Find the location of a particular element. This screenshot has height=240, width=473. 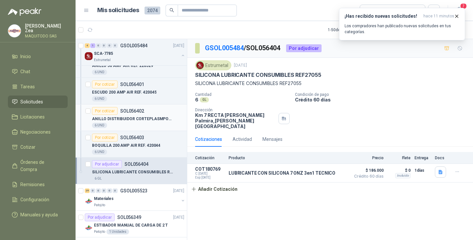

p: ANILLO 50 AMP AIR REF. 220529 is located at coordinates (122, 66).